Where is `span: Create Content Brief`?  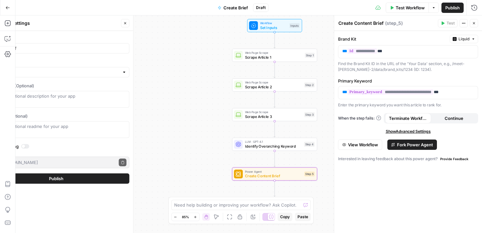
span: Create Content Brief is located at coordinates (273, 175).